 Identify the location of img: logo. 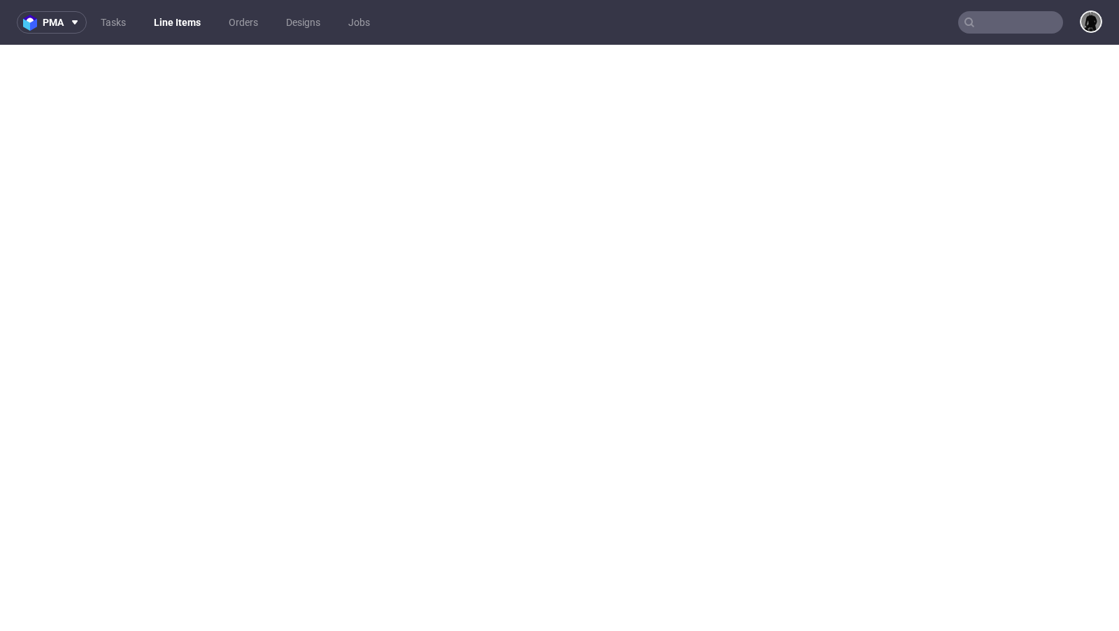
(33, 22).